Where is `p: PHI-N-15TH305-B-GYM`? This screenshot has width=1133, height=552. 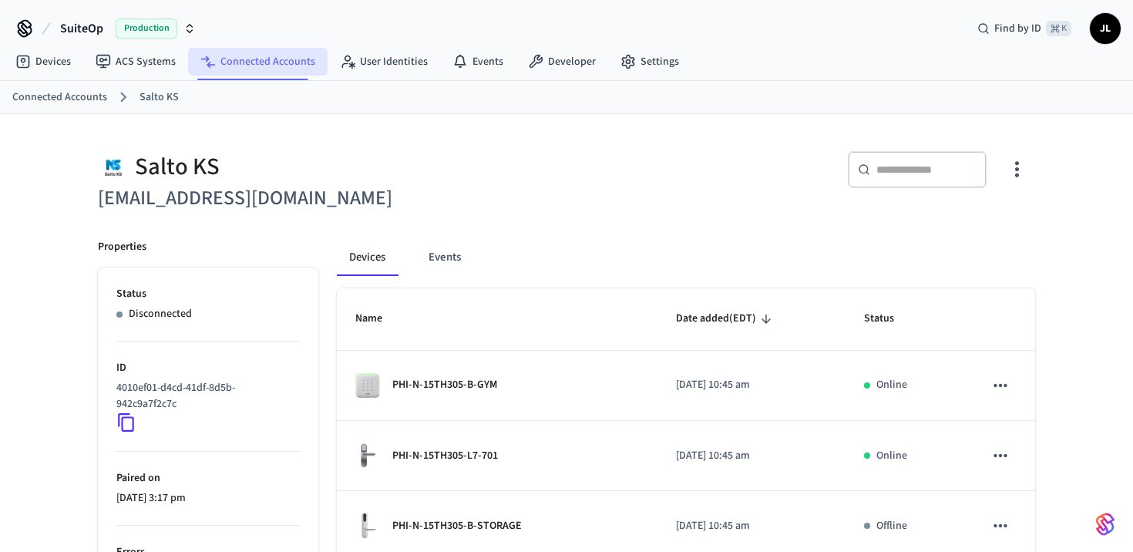
p: PHI-N-15TH305-B-GYM is located at coordinates (445, 384).